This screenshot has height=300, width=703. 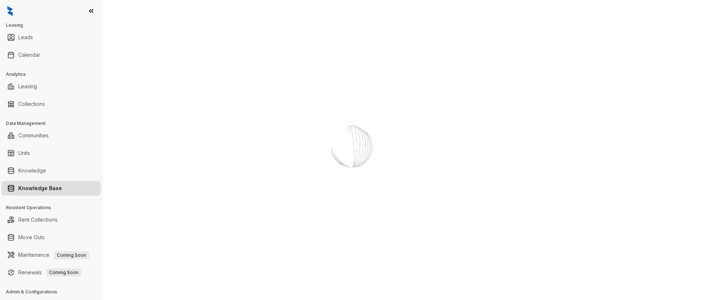 I want to click on a: RenewalsComing Soon, so click(x=50, y=272).